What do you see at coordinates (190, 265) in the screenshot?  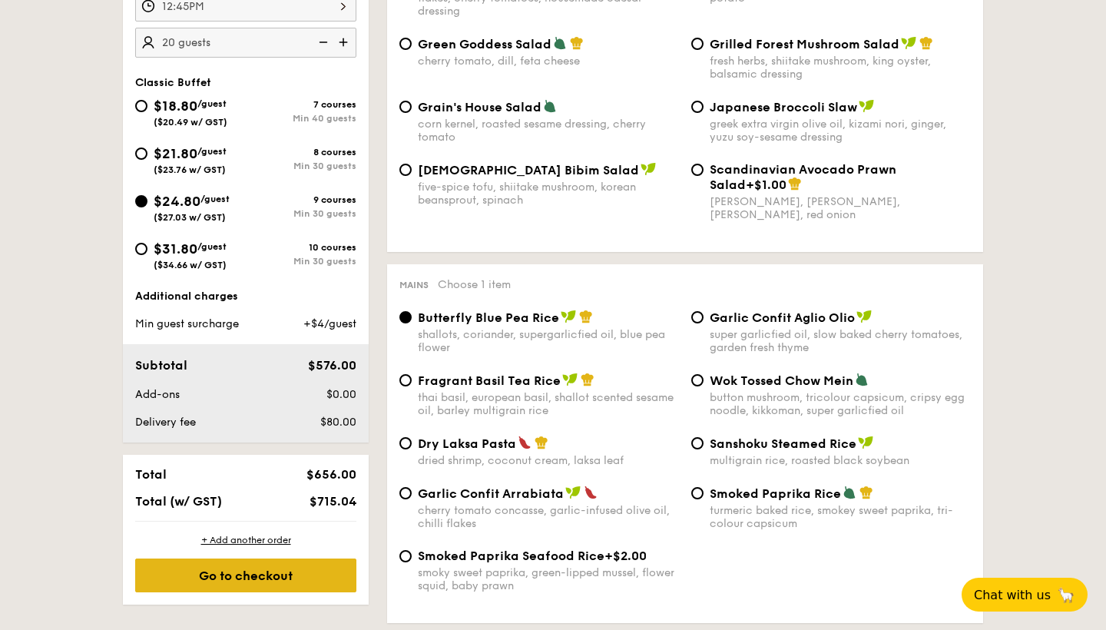 I see `span: ($34.66 w/ GST)` at bounding box center [190, 265].